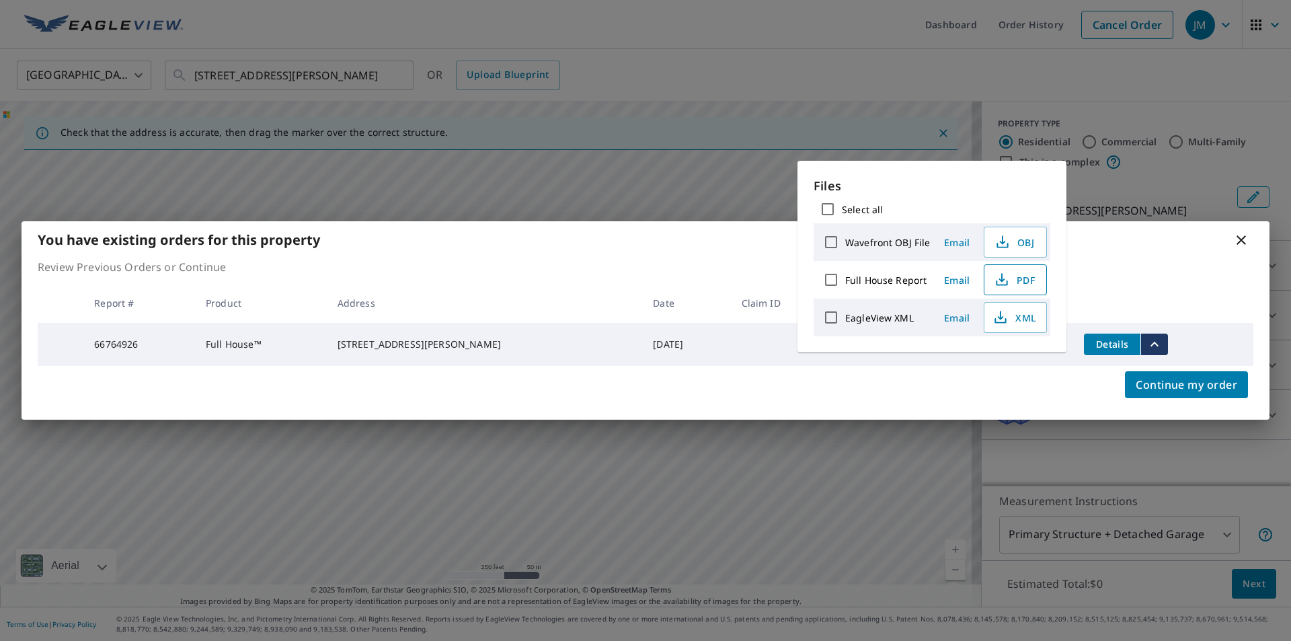 The image size is (1291, 641). What do you see at coordinates (1154, 344) in the screenshot?
I see `button: filesDropdownBtn-66764926` at bounding box center [1154, 344].